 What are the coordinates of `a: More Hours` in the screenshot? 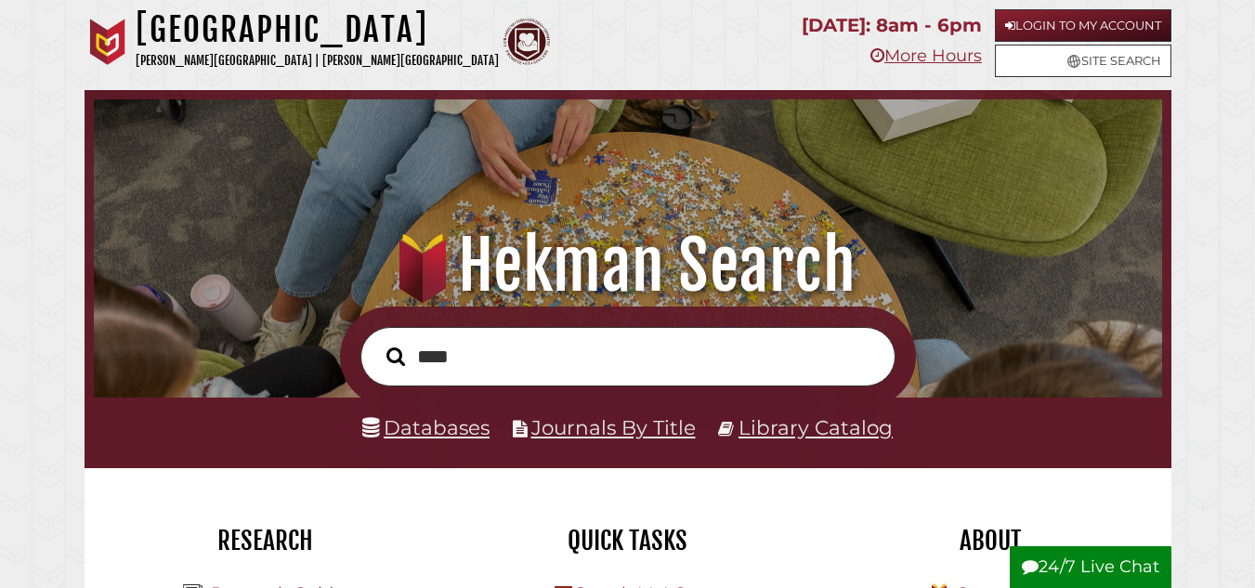 It's located at (926, 56).